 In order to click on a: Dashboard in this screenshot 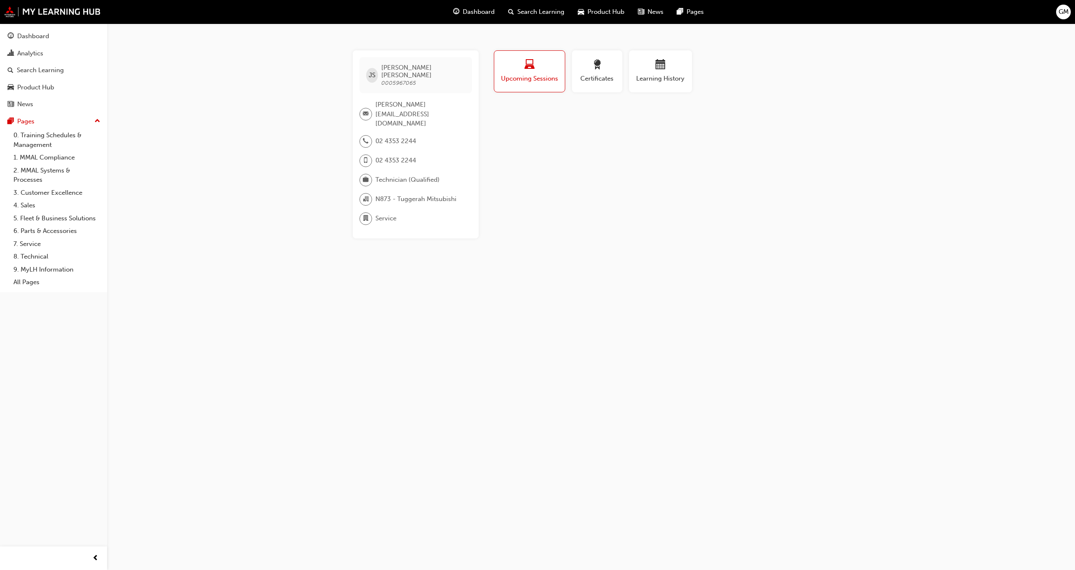, I will do `click(53, 36)`.